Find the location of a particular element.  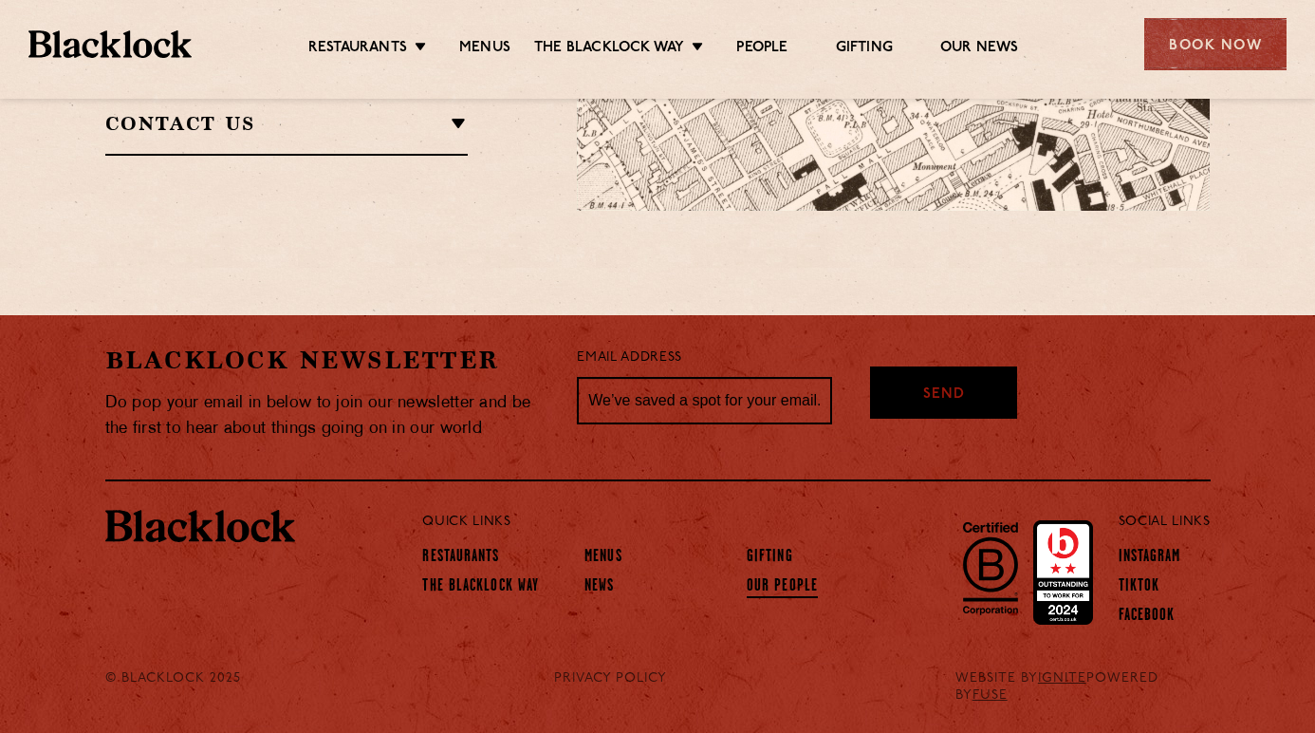

a: Facebook is located at coordinates (1147, 617).